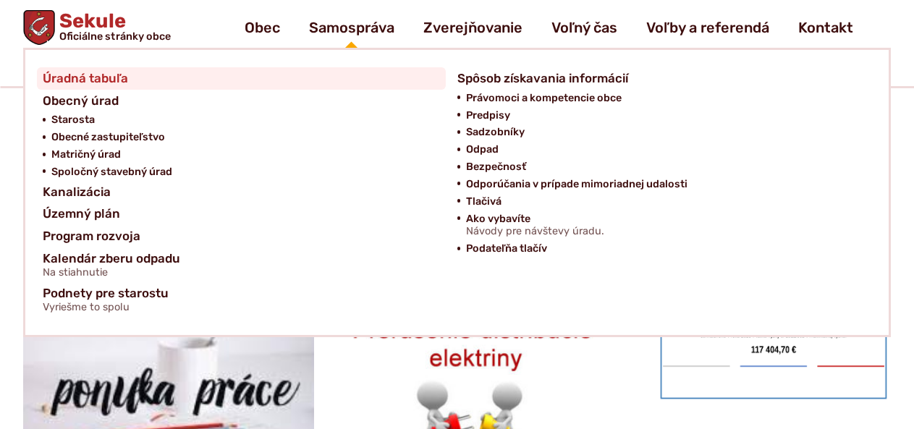 Image resolution: width=914 pixels, height=429 pixels. What do you see at coordinates (111, 273) in the screenshot?
I see `span: Na stiahnutie` at bounding box center [111, 273].